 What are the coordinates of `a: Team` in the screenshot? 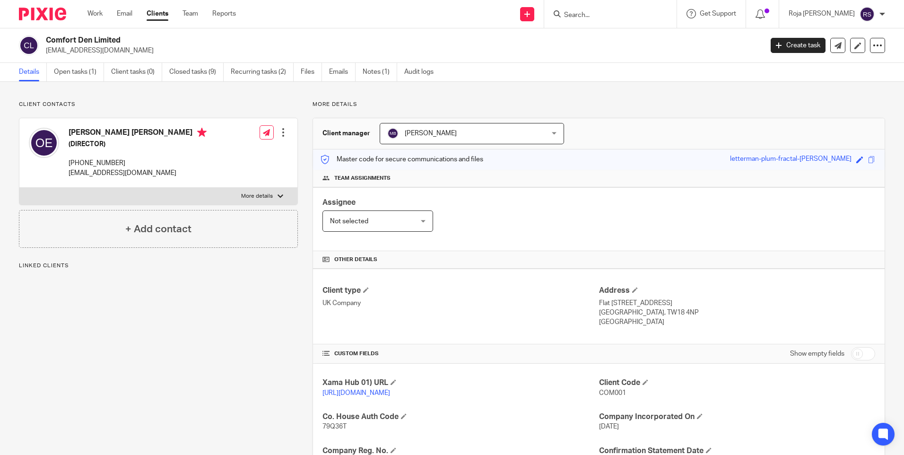 It's located at (190, 14).